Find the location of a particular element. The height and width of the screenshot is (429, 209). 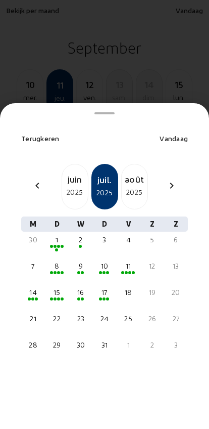

span: Terugkeren is located at coordinates (40, 138).